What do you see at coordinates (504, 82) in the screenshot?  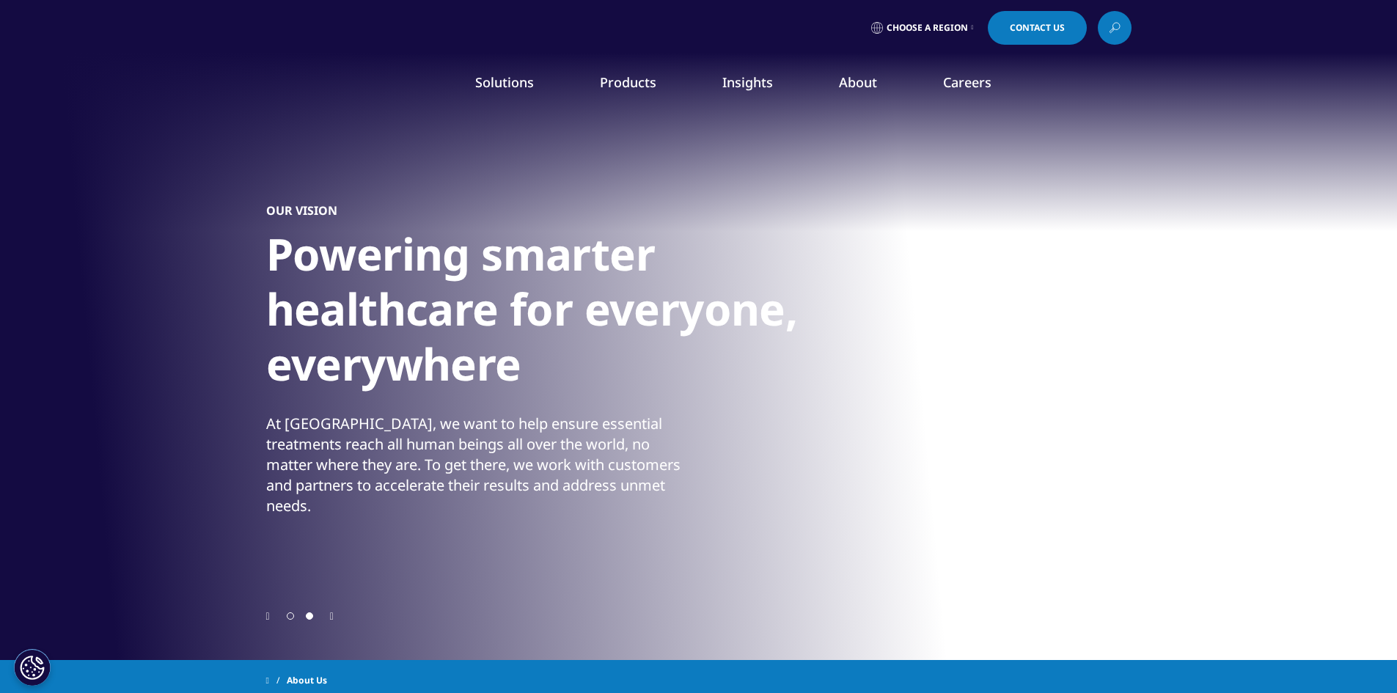 I see `a: Solutions` at bounding box center [504, 82].